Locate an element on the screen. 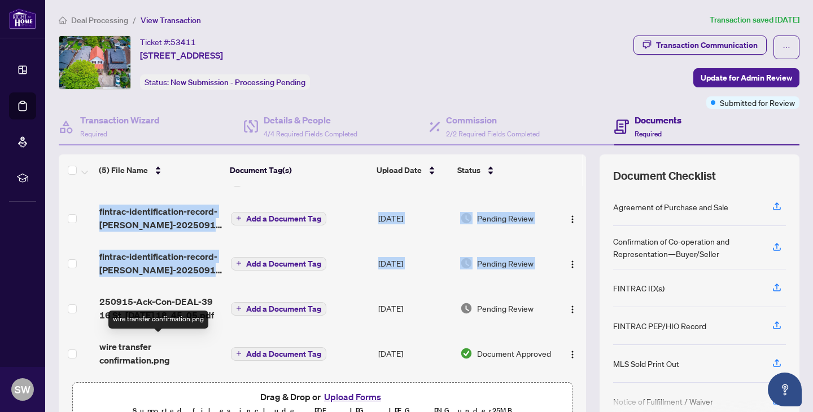 Image resolution: width=813 pixels, height=412 pixels. div: Confirmation of Co-operation and Representation—Buyer/Seller is located at coordinates (686, 248).